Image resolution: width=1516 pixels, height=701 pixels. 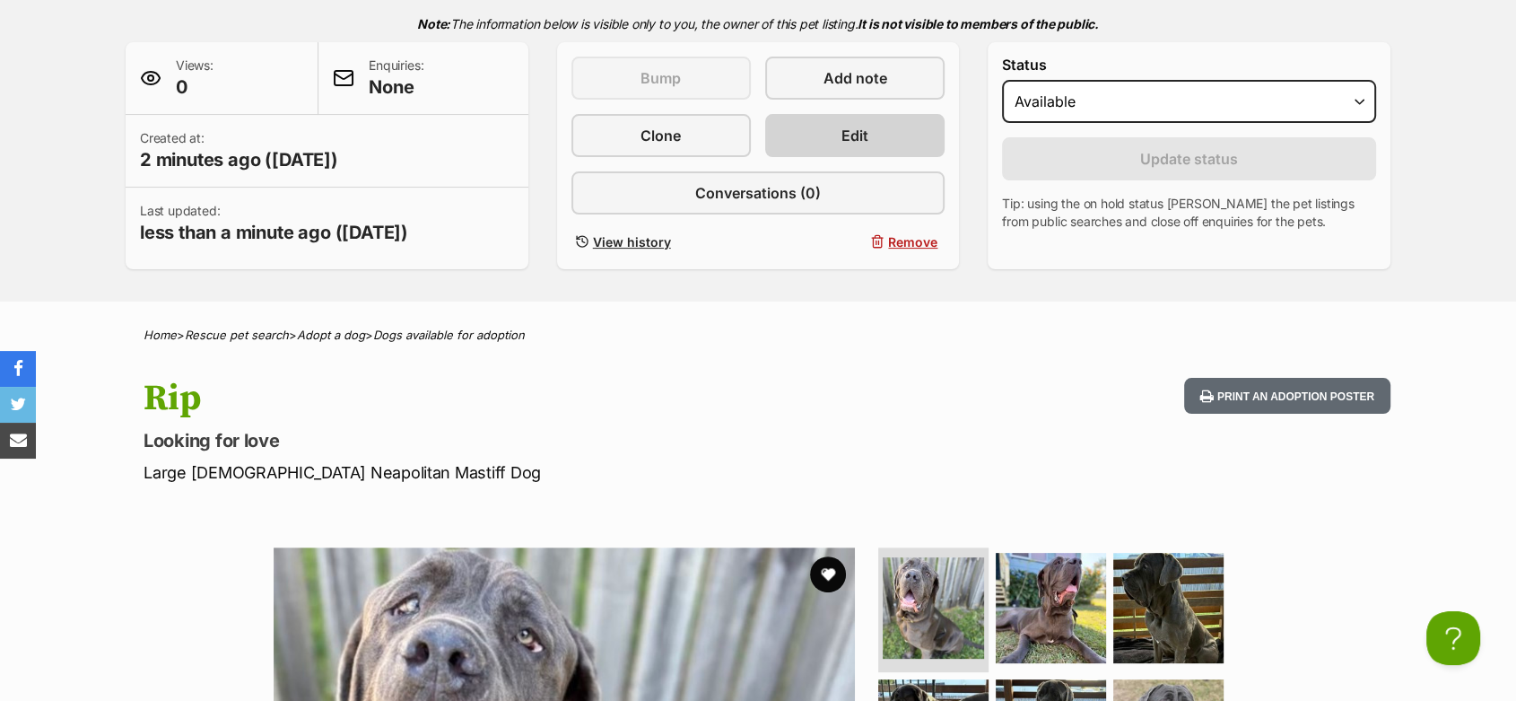 I want to click on span: None, so click(x=396, y=87).